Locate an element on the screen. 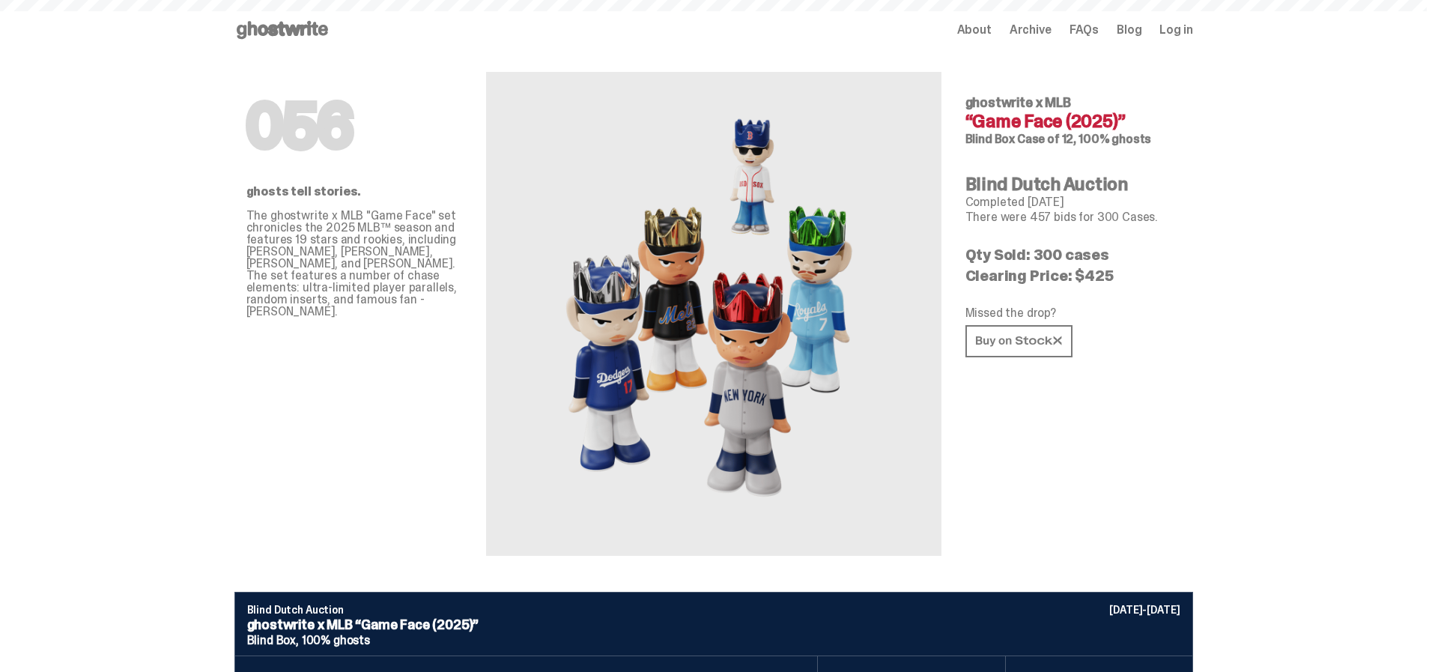 The image size is (1438, 672). h4: Blind Dutch Auction is located at coordinates (1073, 184).